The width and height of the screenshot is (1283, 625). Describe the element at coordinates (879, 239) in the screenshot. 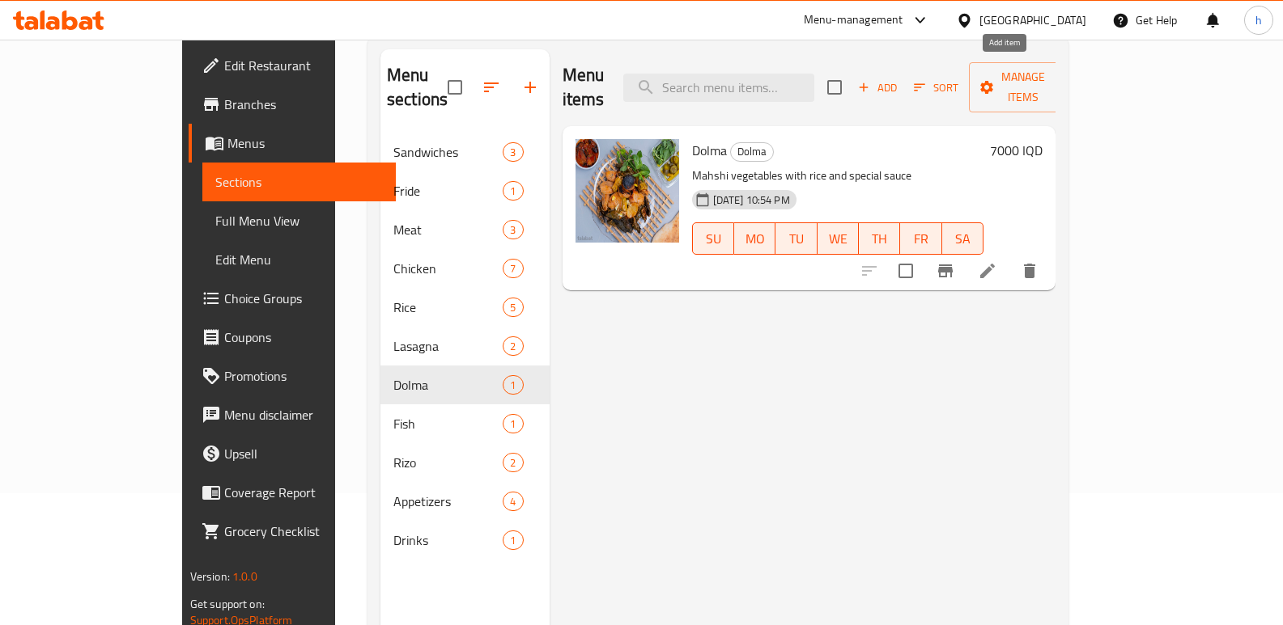

I see `button: TH` at that location.